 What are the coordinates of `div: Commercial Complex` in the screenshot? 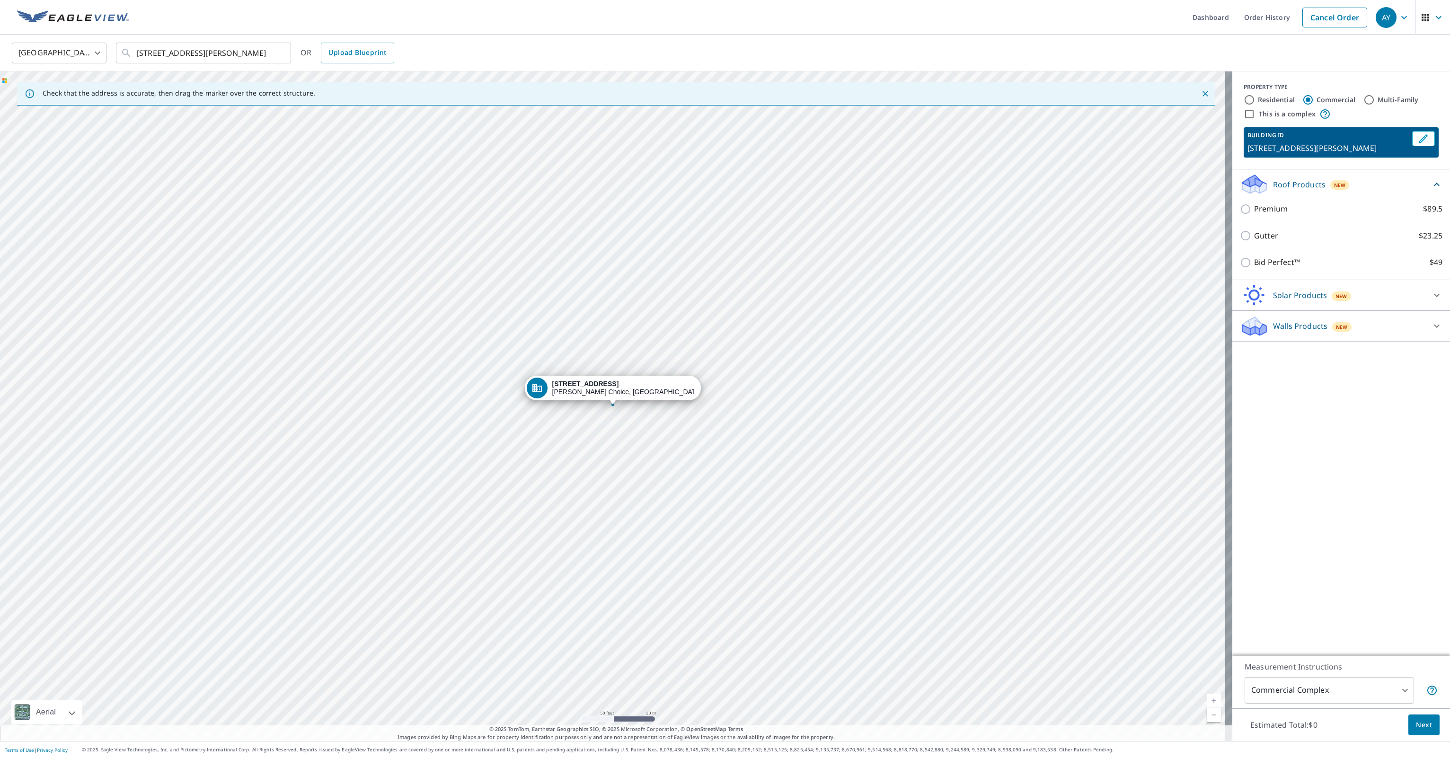 It's located at (1329, 690).